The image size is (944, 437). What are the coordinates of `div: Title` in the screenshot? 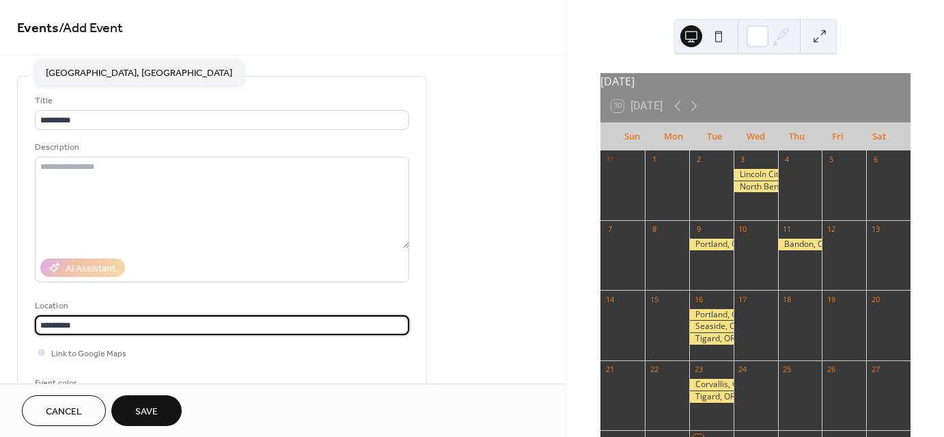 It's located at (221, 100).